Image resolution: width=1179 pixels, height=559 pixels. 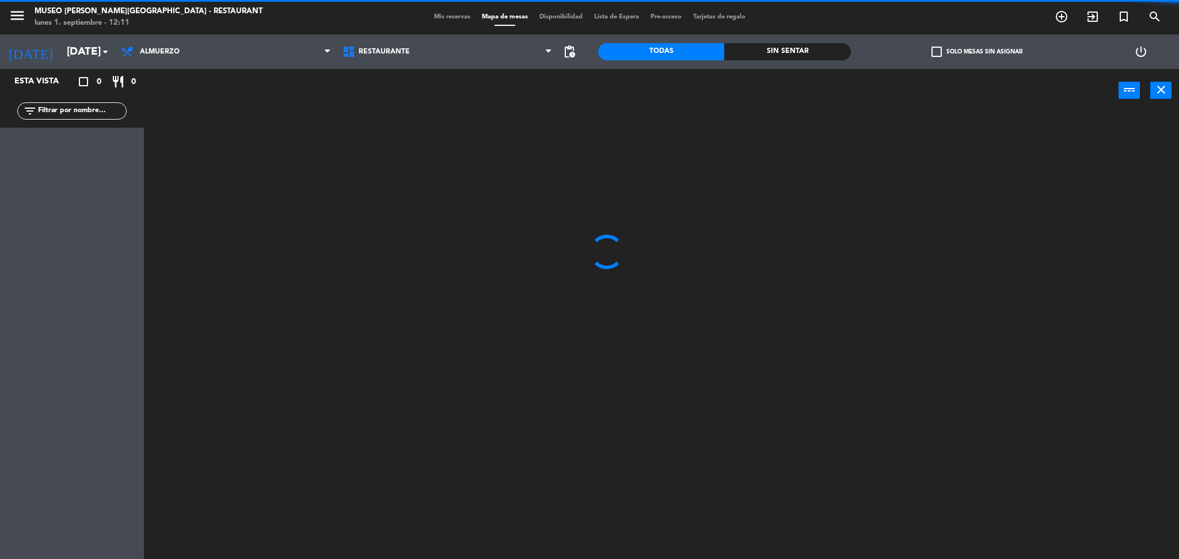 I want to click on span: Mapa de mesas, so click(x=505, y=17).